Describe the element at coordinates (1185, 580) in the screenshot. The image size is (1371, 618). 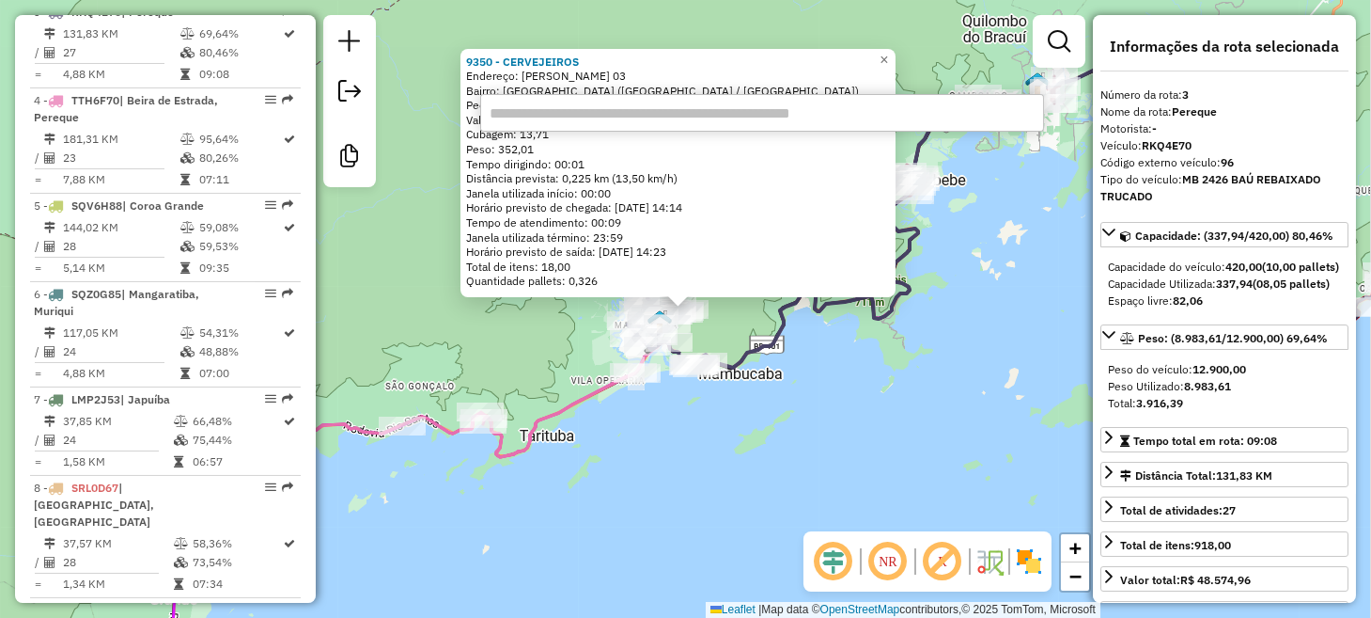
I see `div: Valor total:` at that location.